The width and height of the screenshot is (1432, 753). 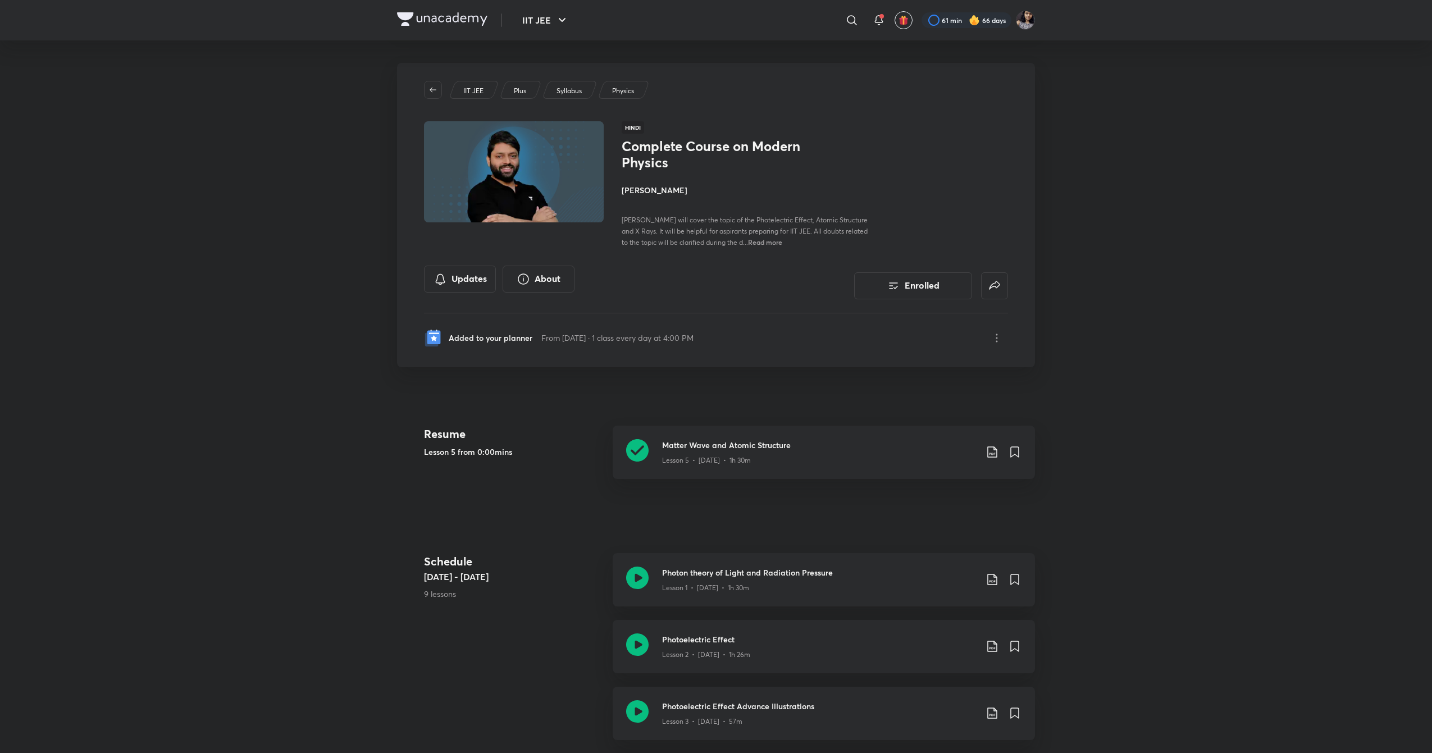 I want to click on a: Physics, so click(x=623, y=91).